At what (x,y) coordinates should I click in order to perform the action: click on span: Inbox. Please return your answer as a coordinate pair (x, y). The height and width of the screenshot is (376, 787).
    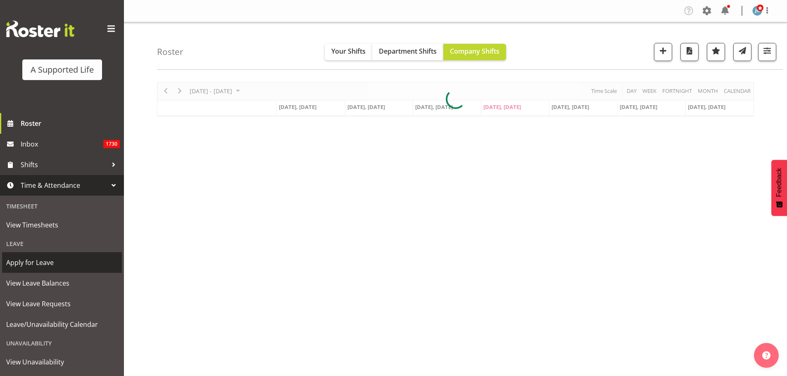
    Looking at the image, I should click on (62, 144).